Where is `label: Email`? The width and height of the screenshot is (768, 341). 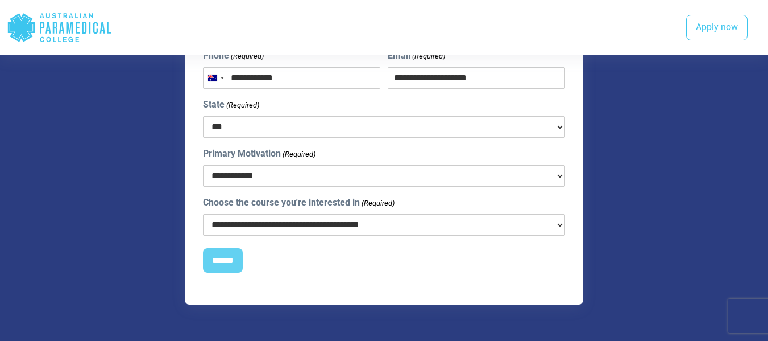
label: Email is located at coordinates (416, 56).